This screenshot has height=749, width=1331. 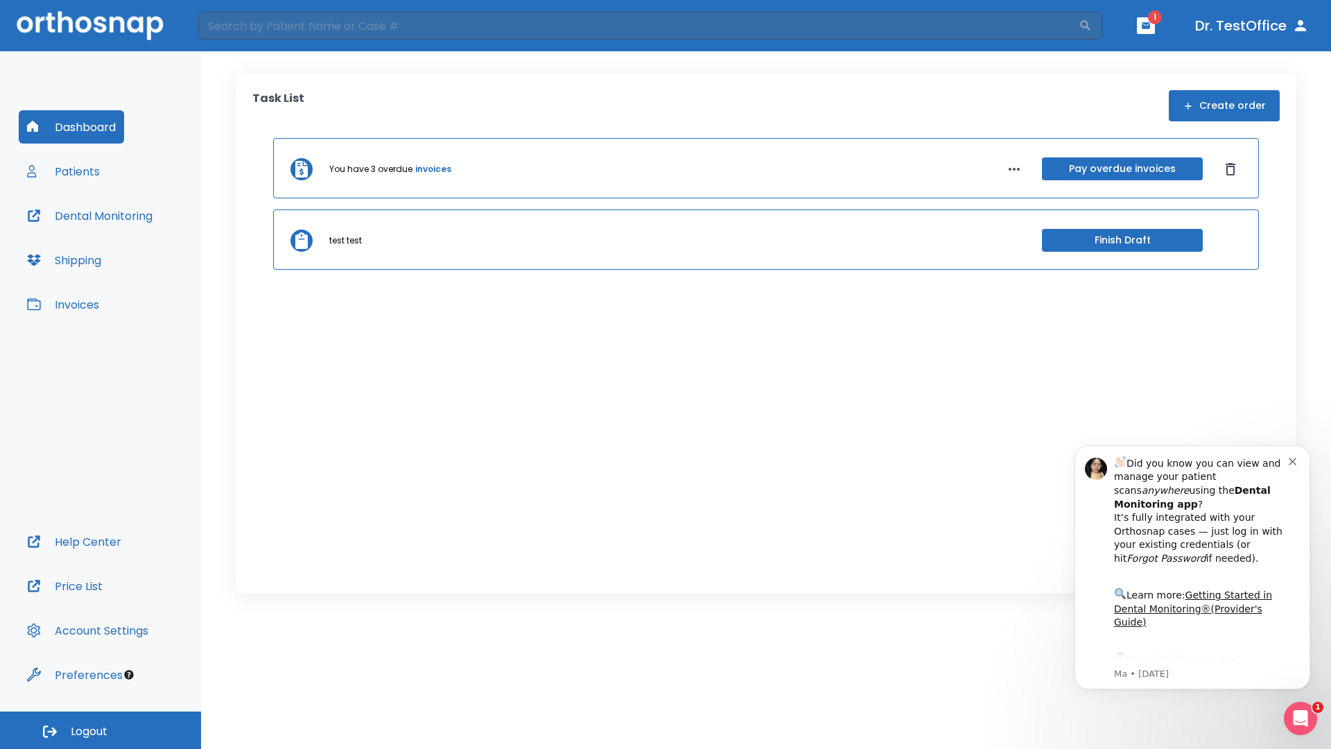 I want to click on input: Search by Patient Name or Case #, so click(x=639, y=26).